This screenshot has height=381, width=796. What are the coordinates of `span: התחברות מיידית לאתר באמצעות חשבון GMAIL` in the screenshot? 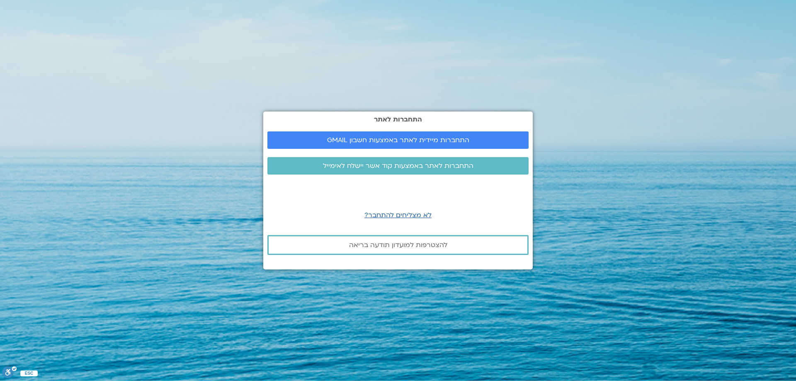 It's located at (398, 140).